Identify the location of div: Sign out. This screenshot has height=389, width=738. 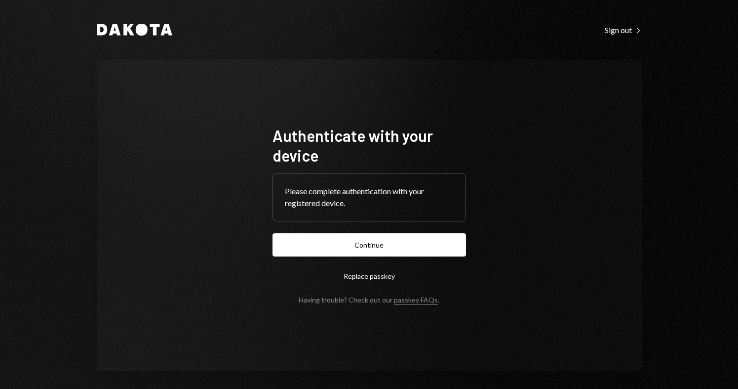
(623, 30).